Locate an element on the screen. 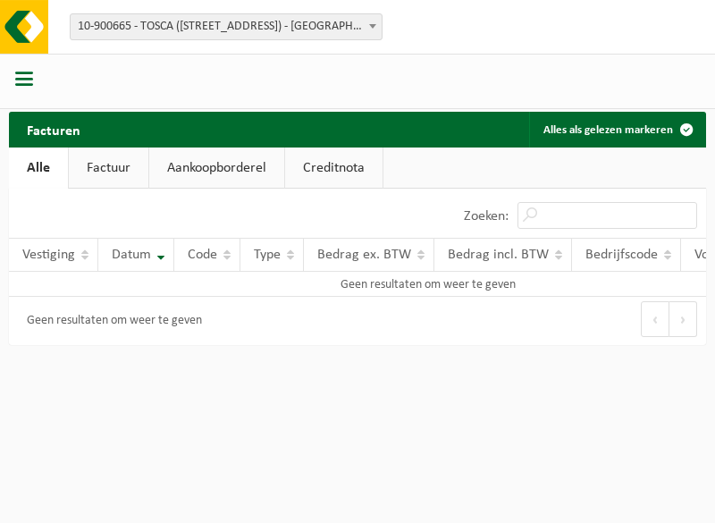 Image resolution: width=715 pixels, height=523 pixels. span: Bedrag ex. BTW is located at coordinates (364, 255).